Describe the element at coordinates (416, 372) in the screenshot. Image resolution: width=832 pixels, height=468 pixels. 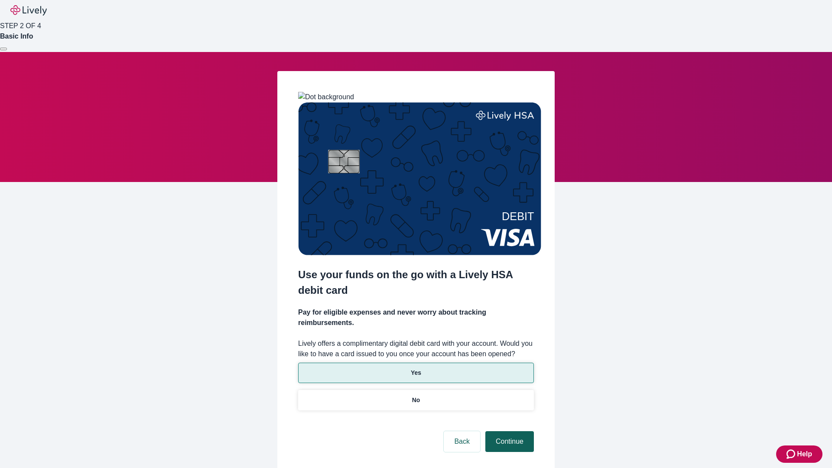
I see `button: Yes` at that location.